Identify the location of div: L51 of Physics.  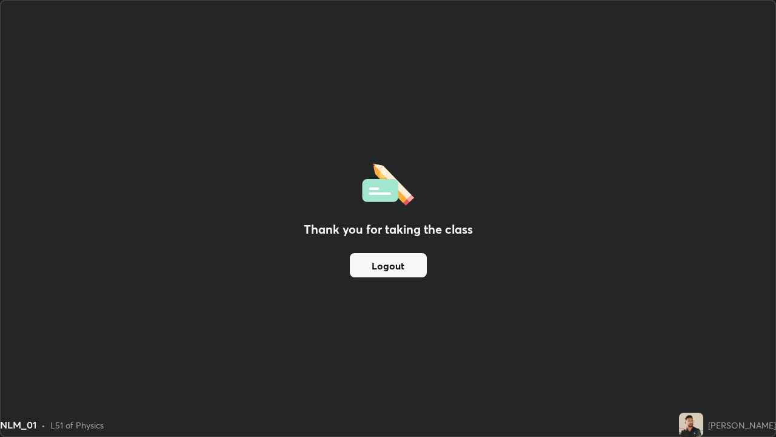
(77, 424).